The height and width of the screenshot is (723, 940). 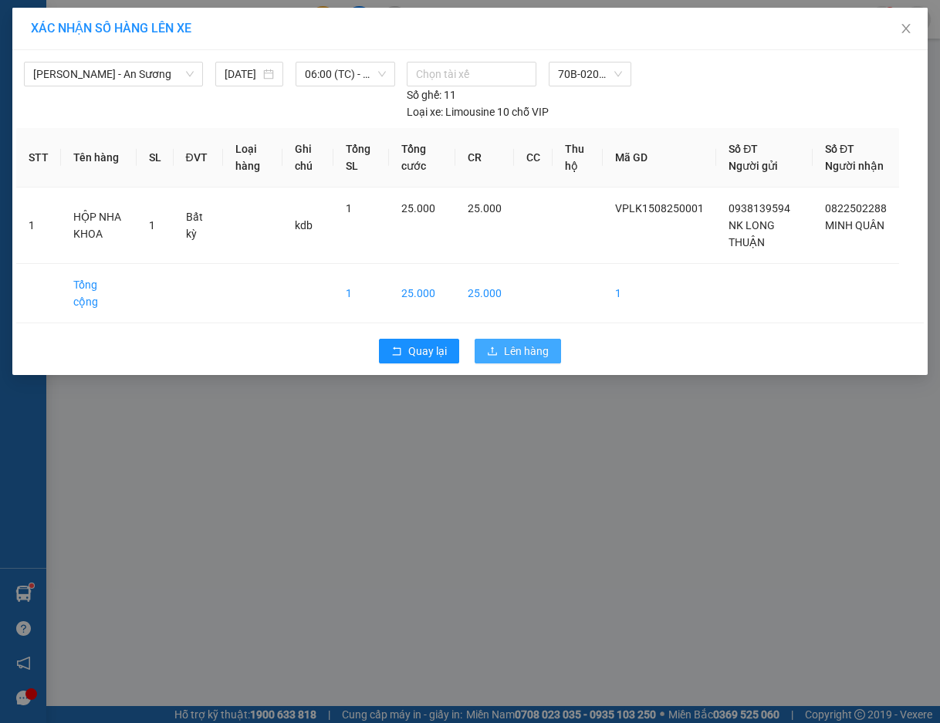 What do you see at coordinates (432, 95) in the screenshot?
I see `div: 11` at bounding box center [432, 95].